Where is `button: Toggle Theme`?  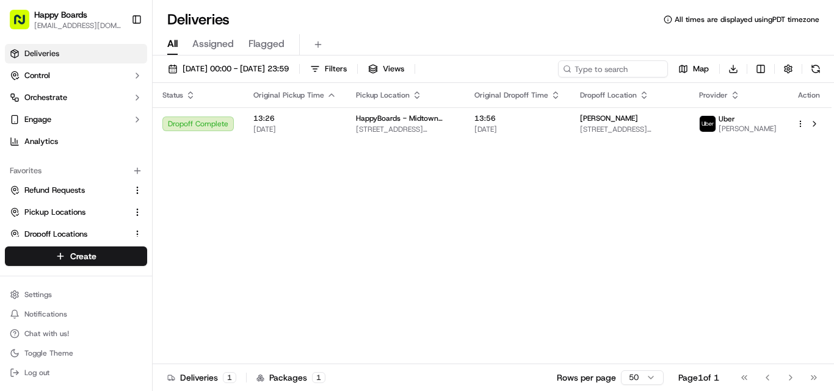
button: Toggle Theme is located at coordinates (76, 354).